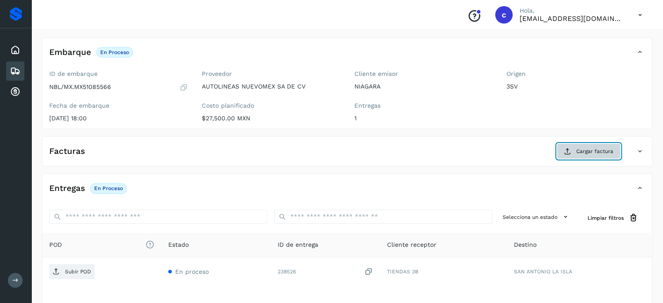 The image size is (663, 303). What do you see at coordinates (102, 244) in the screenshot?
I see `span: POD` at bounding box center [102, 244].